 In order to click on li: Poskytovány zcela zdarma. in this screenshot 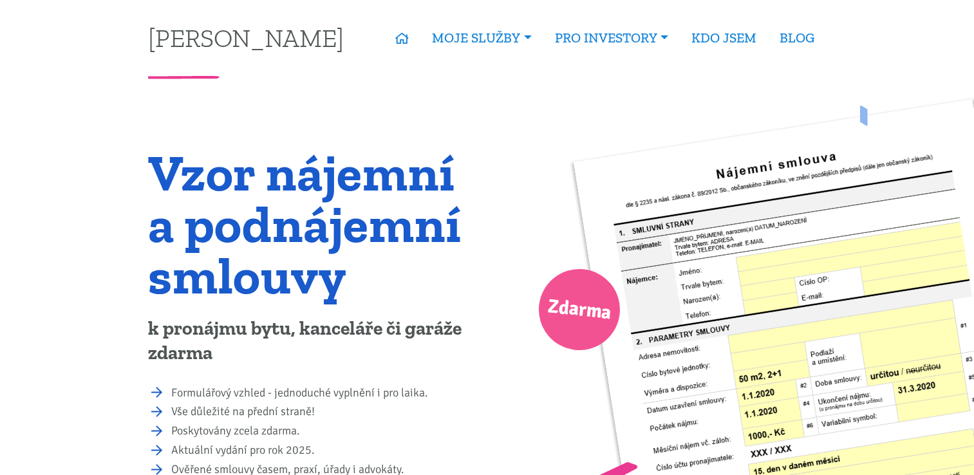, I will do `click(324, 431)`.